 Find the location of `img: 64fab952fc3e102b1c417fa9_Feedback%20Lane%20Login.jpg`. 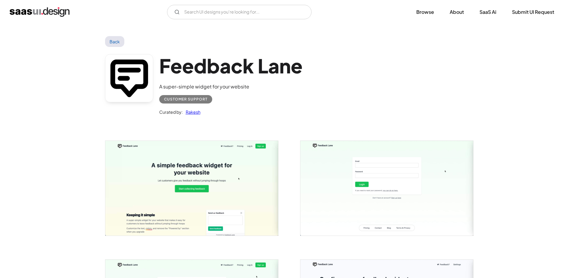

img: 64fab952fc3e102b1c417fa9_Feedback%20Lane%20Login.jpg is located at coordinates (387, 188).